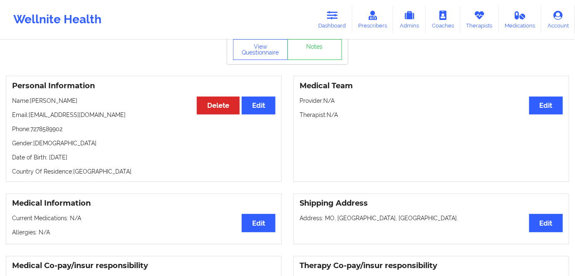 Image resolution: width=575 pixels, height=276 pixels. Describe the element at coordinates (218, 105) in the screenshot. I see `button: Delete` at that location.